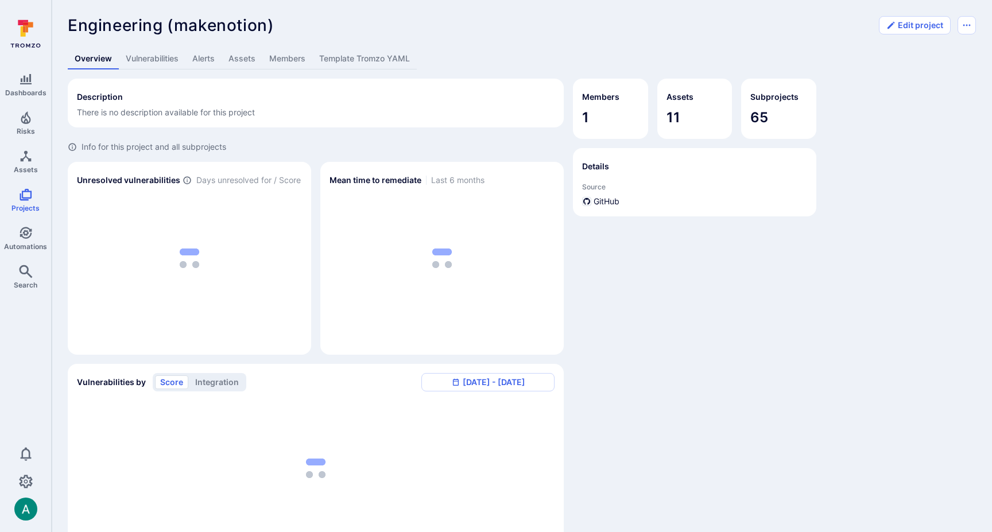 The width and height of the screenshot is (992, 532). Describe the element at coordinates (203, 59) in the screenshot. I see `a: Alerts` at that location.